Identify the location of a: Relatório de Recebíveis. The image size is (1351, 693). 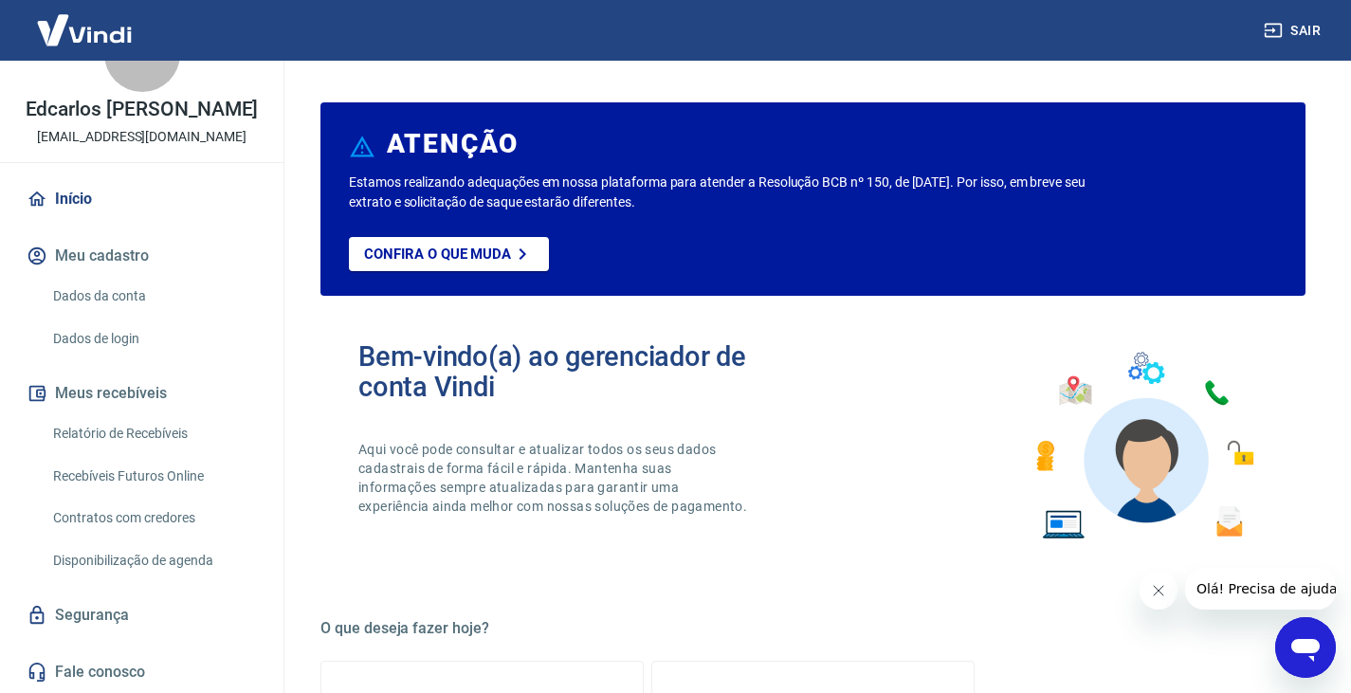
(153, 433).